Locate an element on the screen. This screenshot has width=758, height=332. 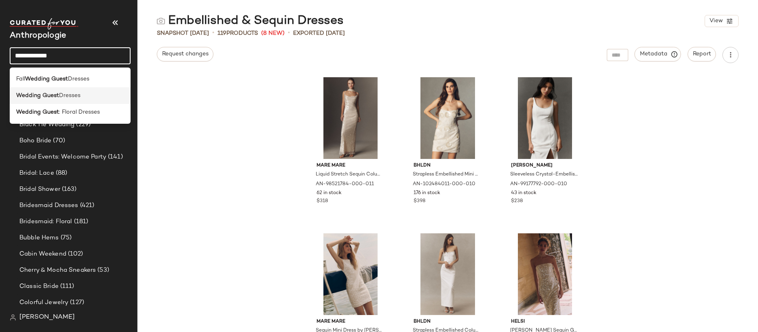
span: Bridal Events: Welcome Party is located at coordinates (63, 157).